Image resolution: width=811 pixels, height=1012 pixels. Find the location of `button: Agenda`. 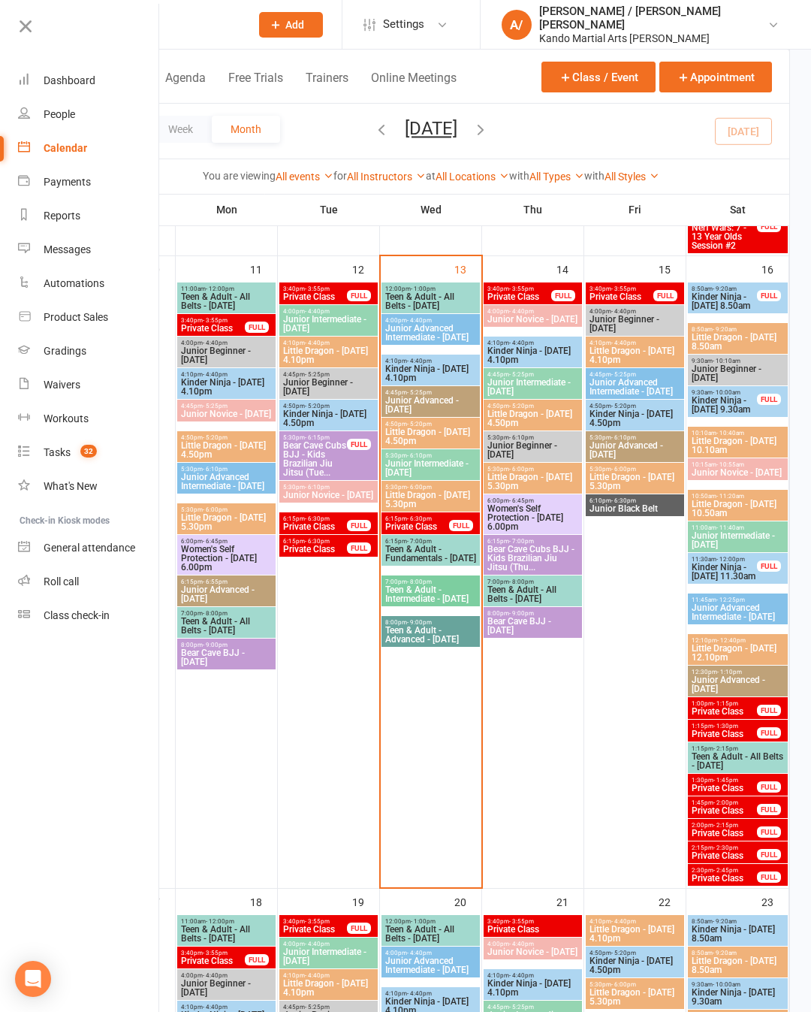

button: Agenda is located at coordinates (186, 86).